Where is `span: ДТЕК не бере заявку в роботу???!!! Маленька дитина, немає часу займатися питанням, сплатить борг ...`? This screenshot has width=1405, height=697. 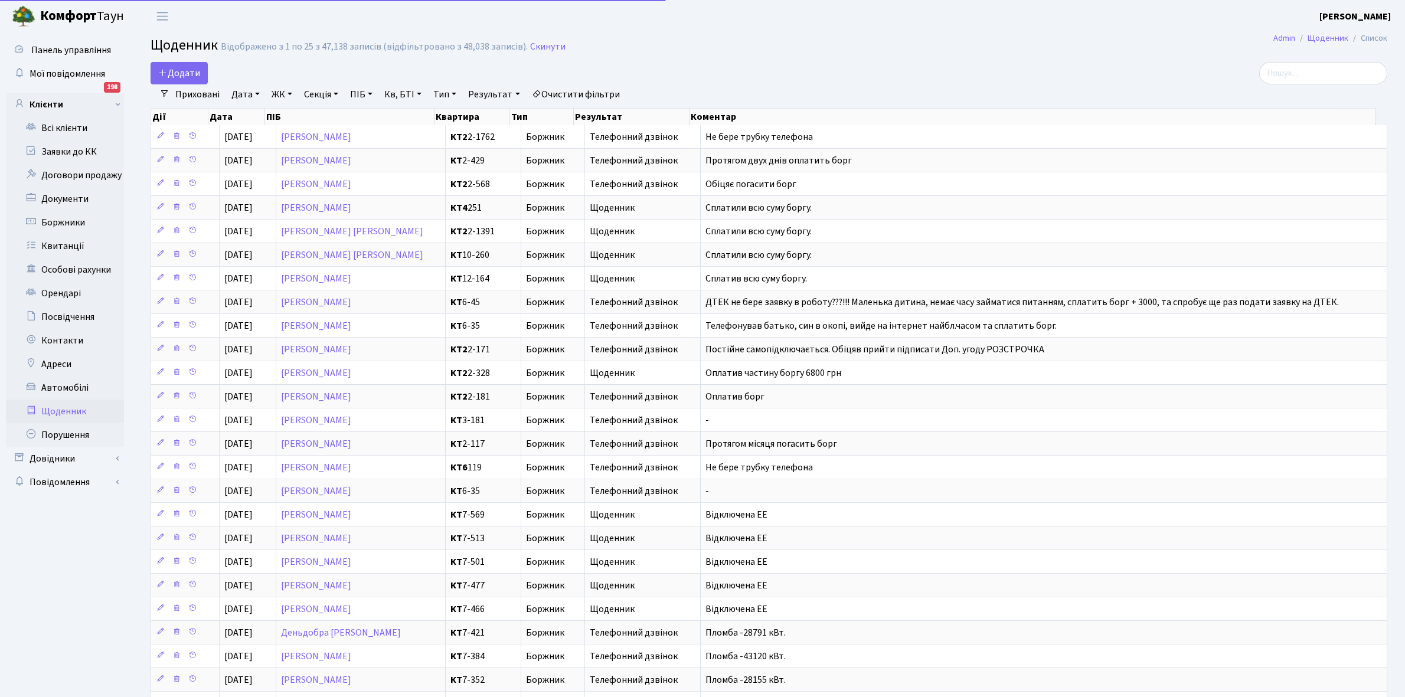
span: ДТЕК не бере заявку в роботу???!!! Маленька дитина, немає часу займатися питанням, сплатить борг ... is located at coordinates (1022, 302).